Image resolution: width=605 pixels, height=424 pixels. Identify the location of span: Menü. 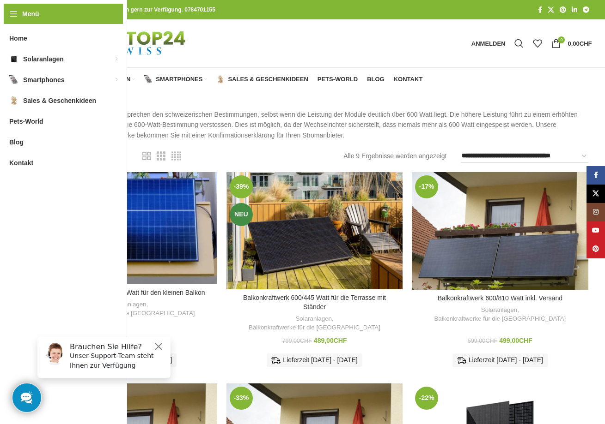
(30, 14).